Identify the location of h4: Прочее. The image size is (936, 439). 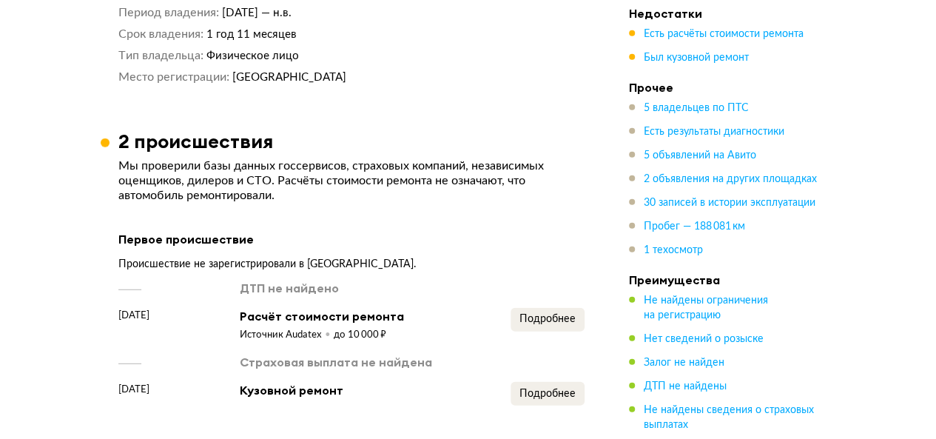
(732, 87).